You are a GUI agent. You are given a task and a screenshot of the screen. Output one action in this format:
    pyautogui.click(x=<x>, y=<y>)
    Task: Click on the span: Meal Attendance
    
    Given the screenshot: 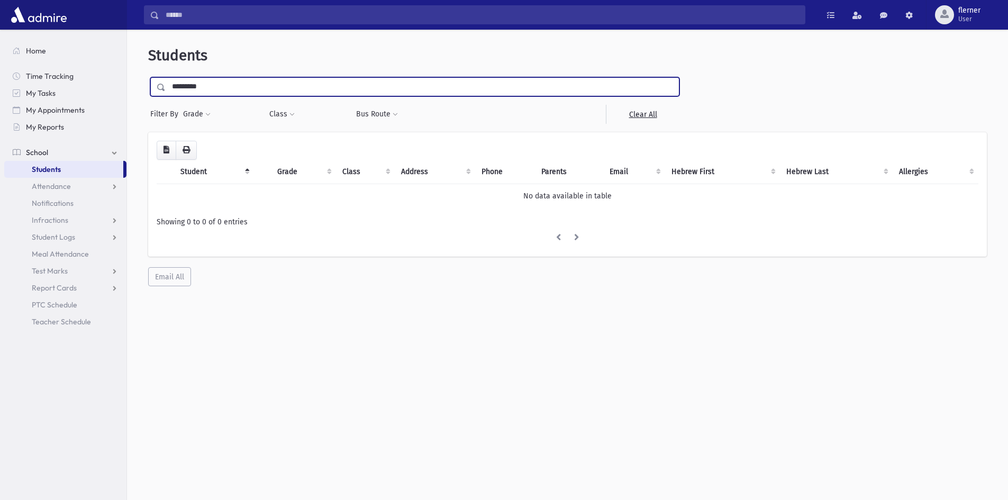 What is the action you would take?
    pyautogui.click(x=60, y=254)
    